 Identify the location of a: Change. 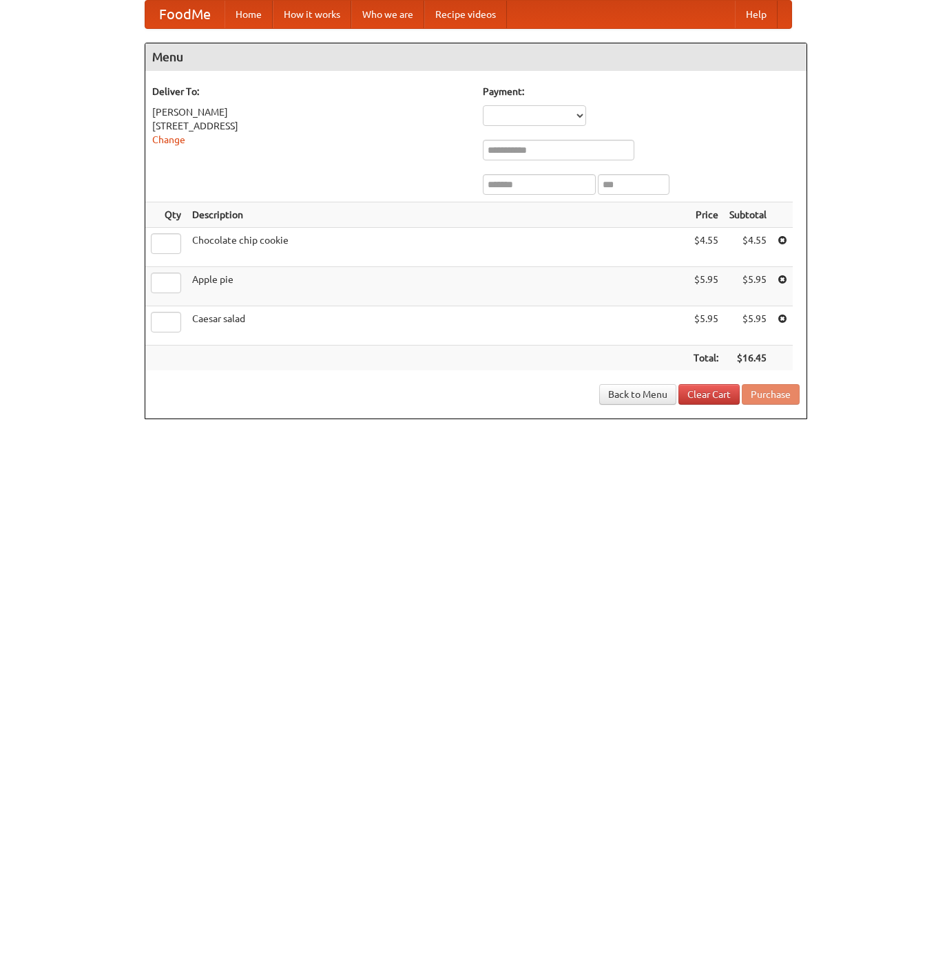
(169, 140).